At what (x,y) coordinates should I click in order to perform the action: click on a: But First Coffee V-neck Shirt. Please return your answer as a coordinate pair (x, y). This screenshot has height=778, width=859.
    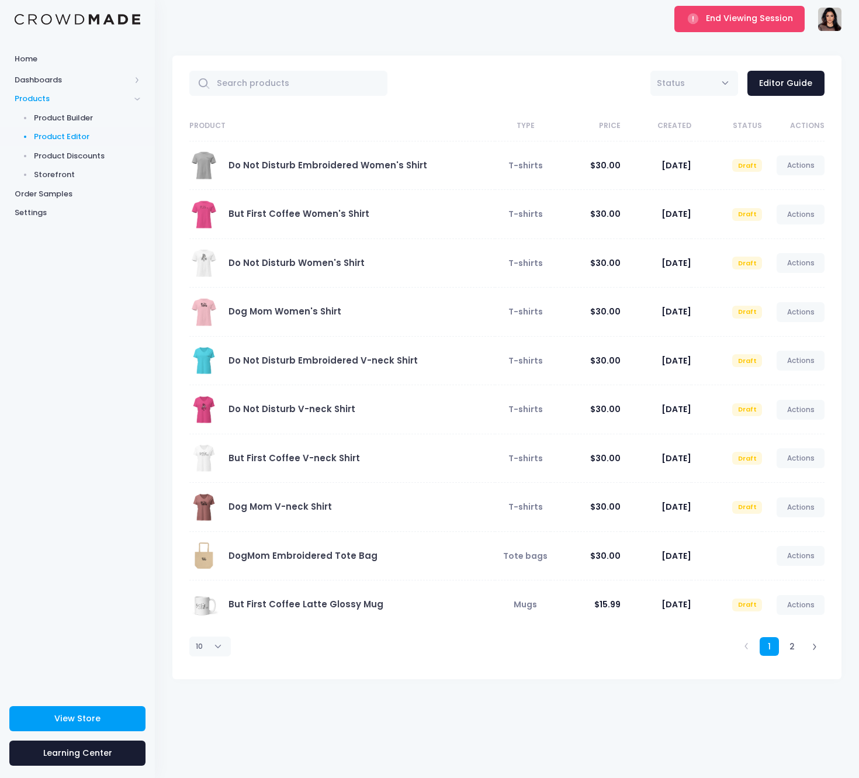
    Looking at the image, I should click on (294, 458).